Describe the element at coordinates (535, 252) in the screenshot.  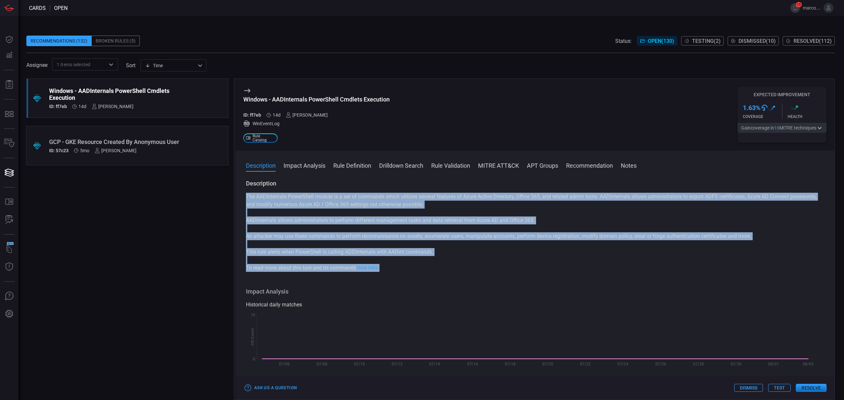
I see `p: This rule alerts when PowerShell is calling ADDInternals with AADint commands.` at that location.